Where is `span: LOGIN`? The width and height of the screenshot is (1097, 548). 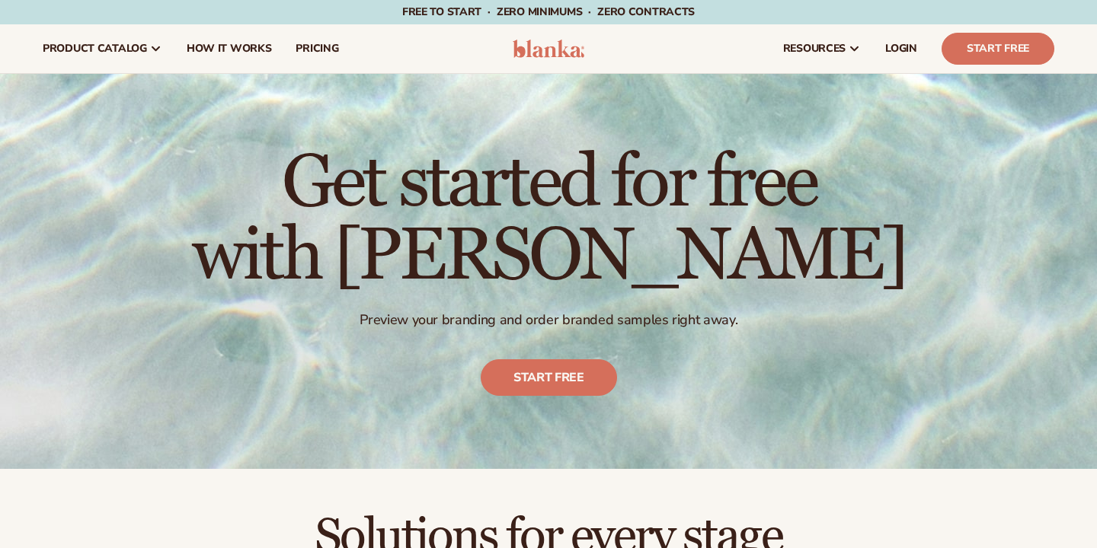
span: LOGIN is located at coordinates (901, 49).